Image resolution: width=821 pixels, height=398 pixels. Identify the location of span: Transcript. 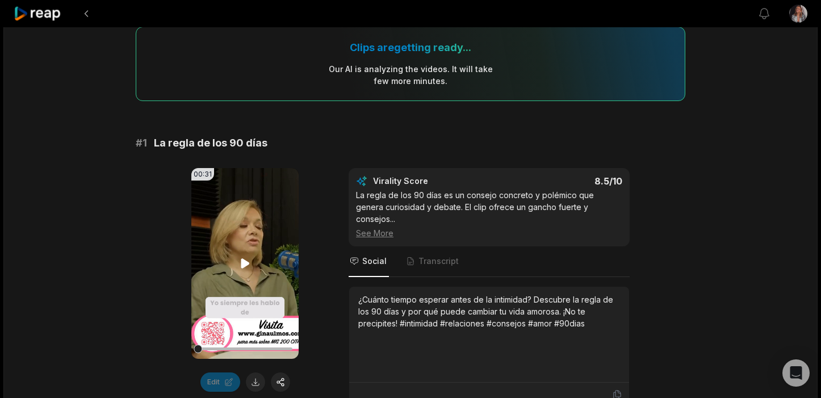
(438, 261).